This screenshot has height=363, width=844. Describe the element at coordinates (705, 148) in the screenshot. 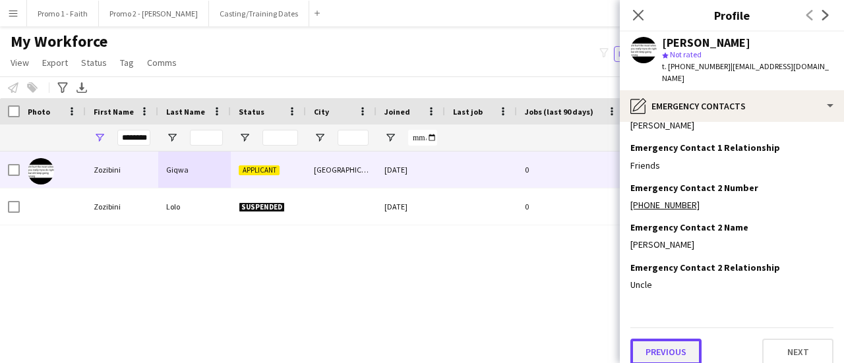

I see `h3: Emergency Contact 1 Relationship` at that location.